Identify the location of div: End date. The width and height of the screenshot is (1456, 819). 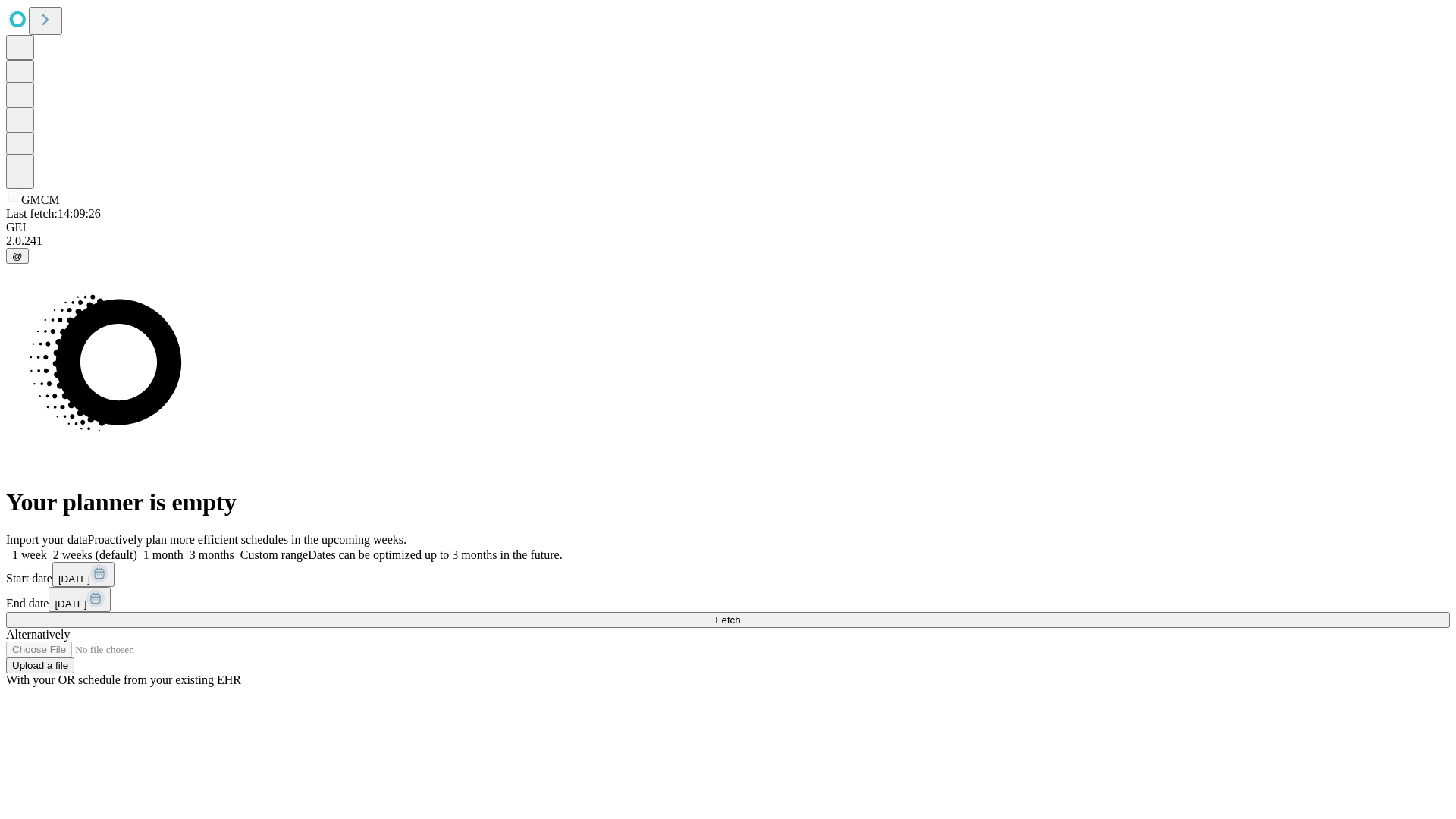
(728, 599).